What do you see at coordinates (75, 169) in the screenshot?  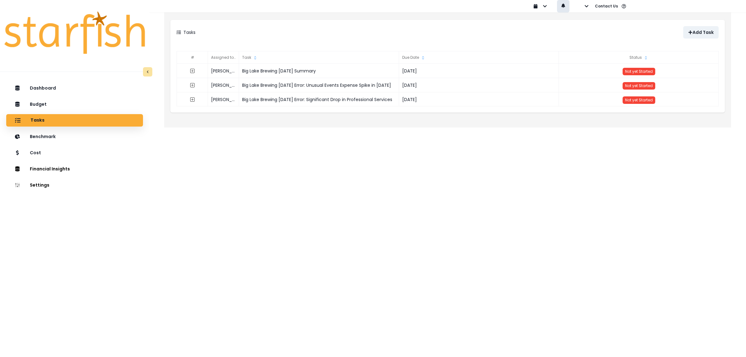 I see `button: Financial Insights` at bounding box center [75, 169].